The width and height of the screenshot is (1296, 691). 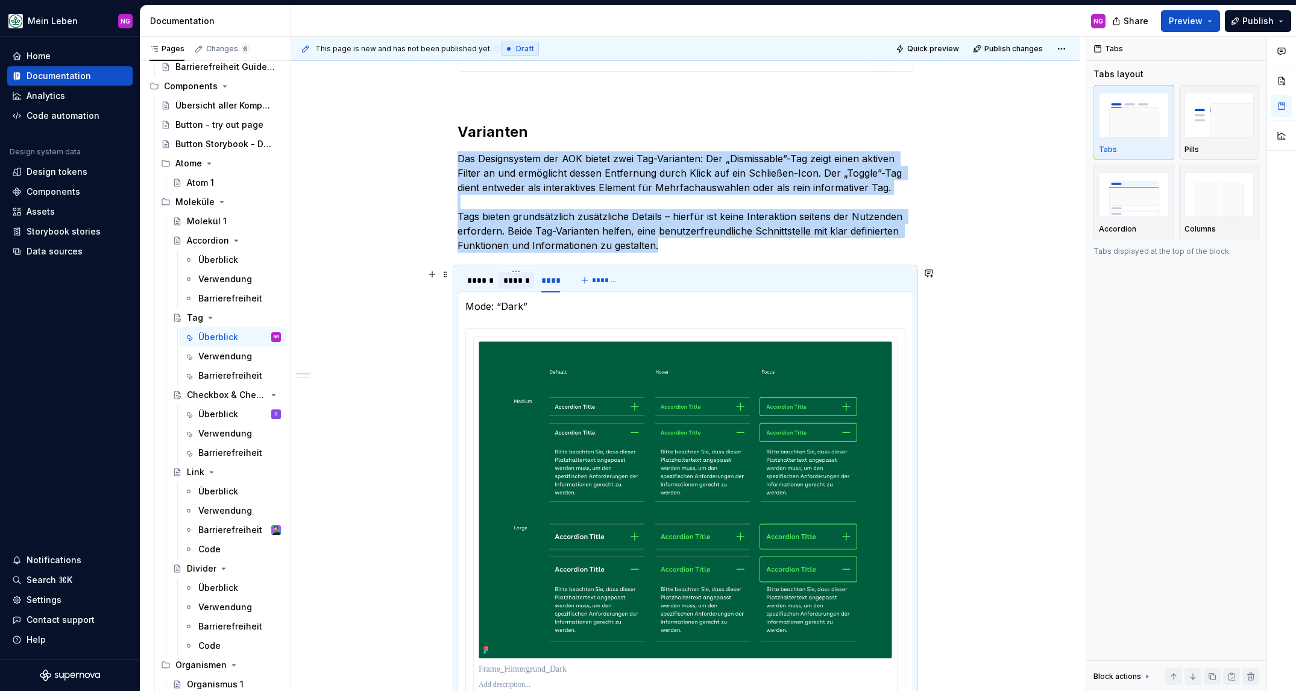 What do you see at coordinates (232, 337) in the screenshot?
I see `a: ÜberblickNG` at bounding box center [232, 337].